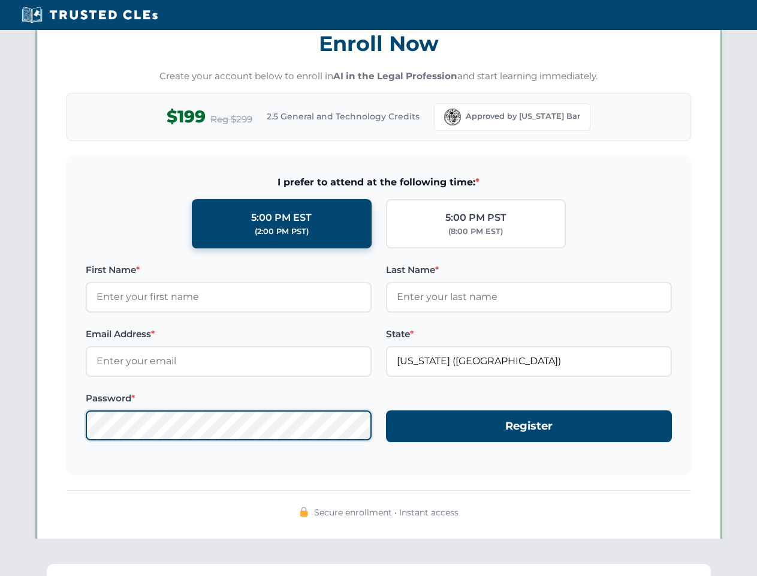 This screenshot has height=576, width=757. I want to click on div: 5:00 PM EST, so click(281, 218).